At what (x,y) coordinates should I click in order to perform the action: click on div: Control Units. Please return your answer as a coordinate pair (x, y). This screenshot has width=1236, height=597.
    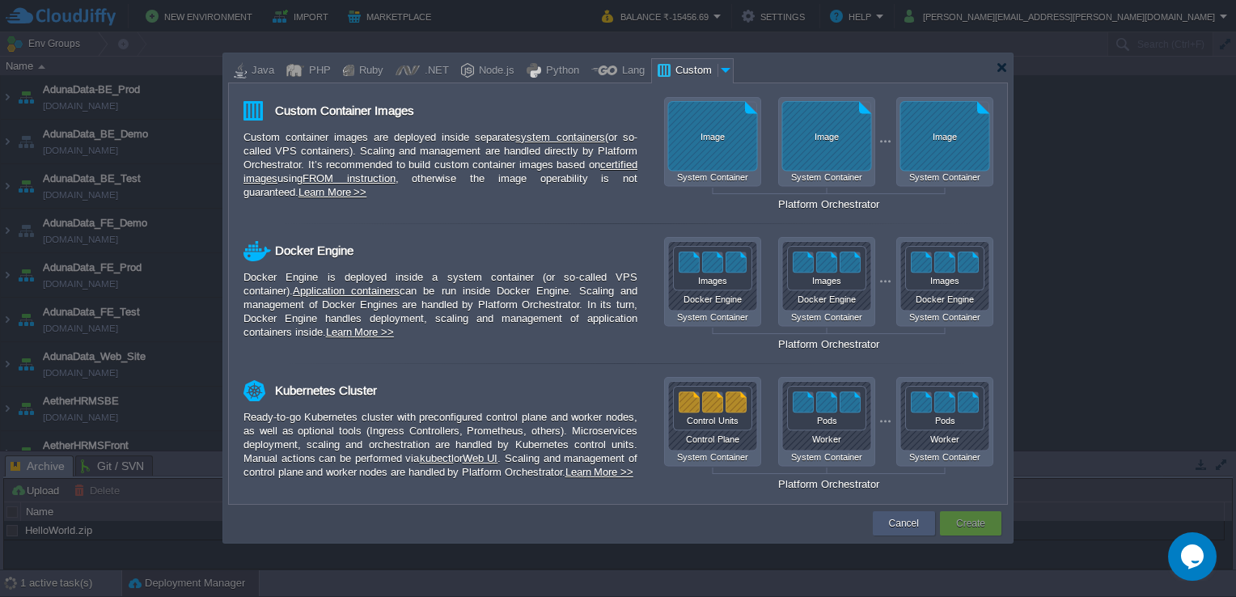
    Looking at the image, I should click on (713, 421).